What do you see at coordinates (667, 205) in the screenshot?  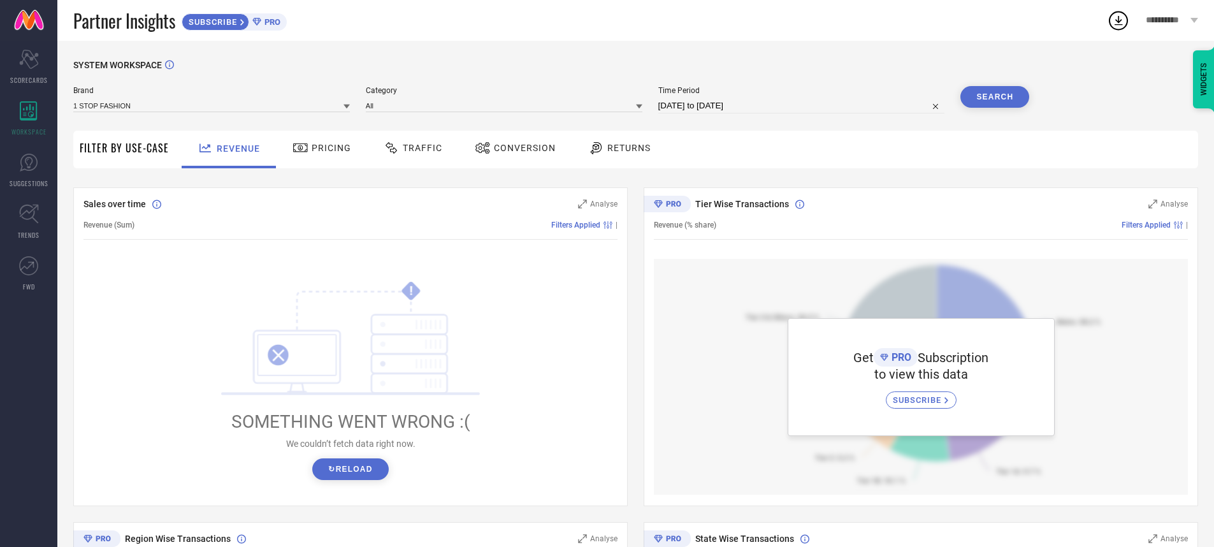 I see `div: Premium` at bounding box center [667, 205].